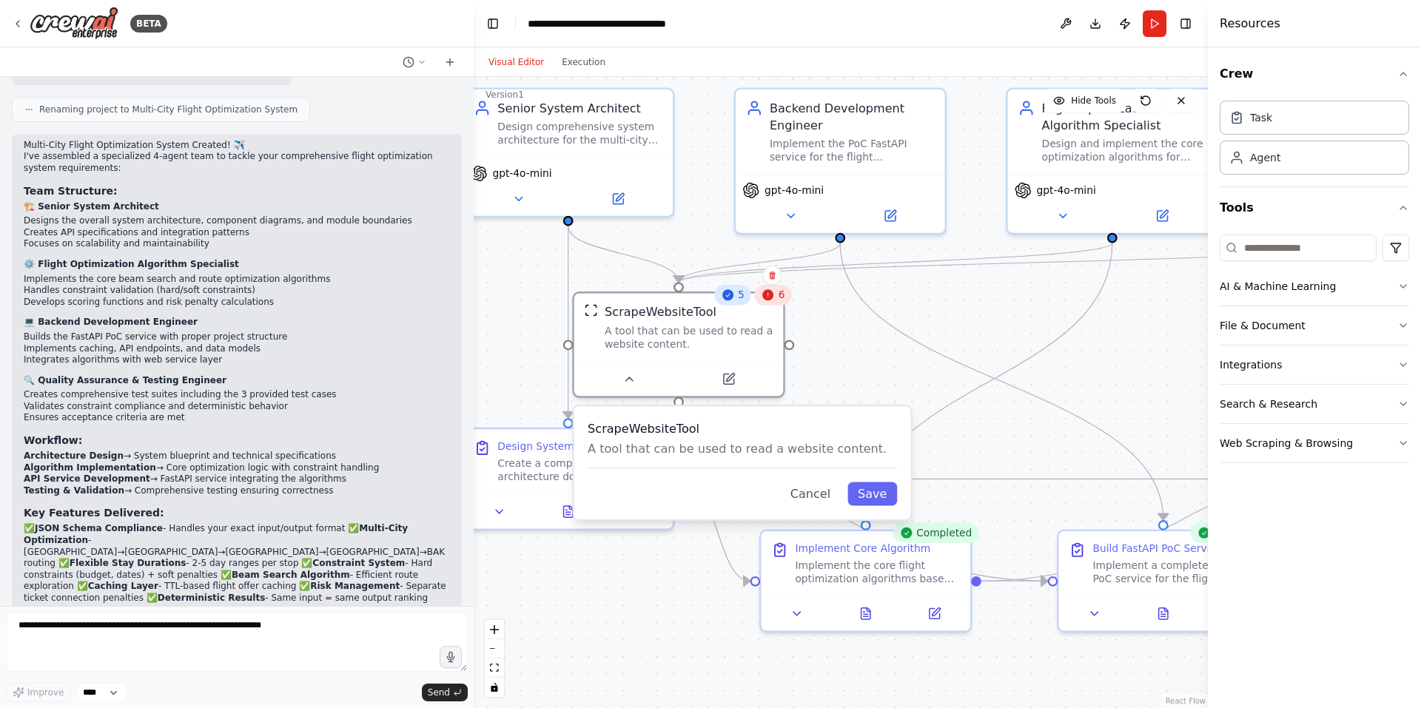  I want to click on div: Implement Core Algorithm, so click(862, 548).